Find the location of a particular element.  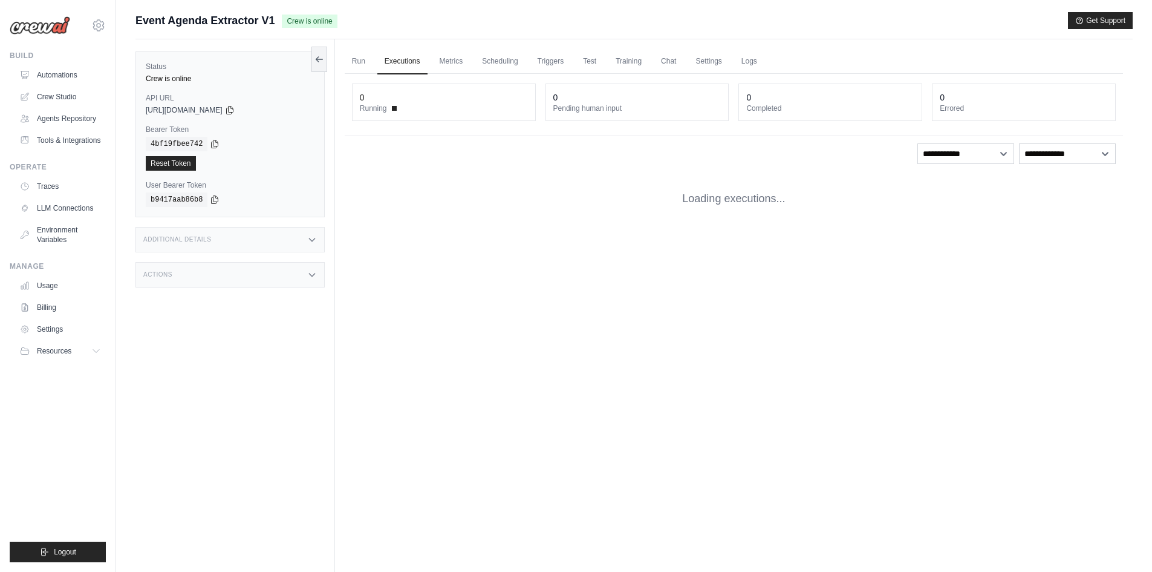

button: Resources is located at coordinates (60, 351).